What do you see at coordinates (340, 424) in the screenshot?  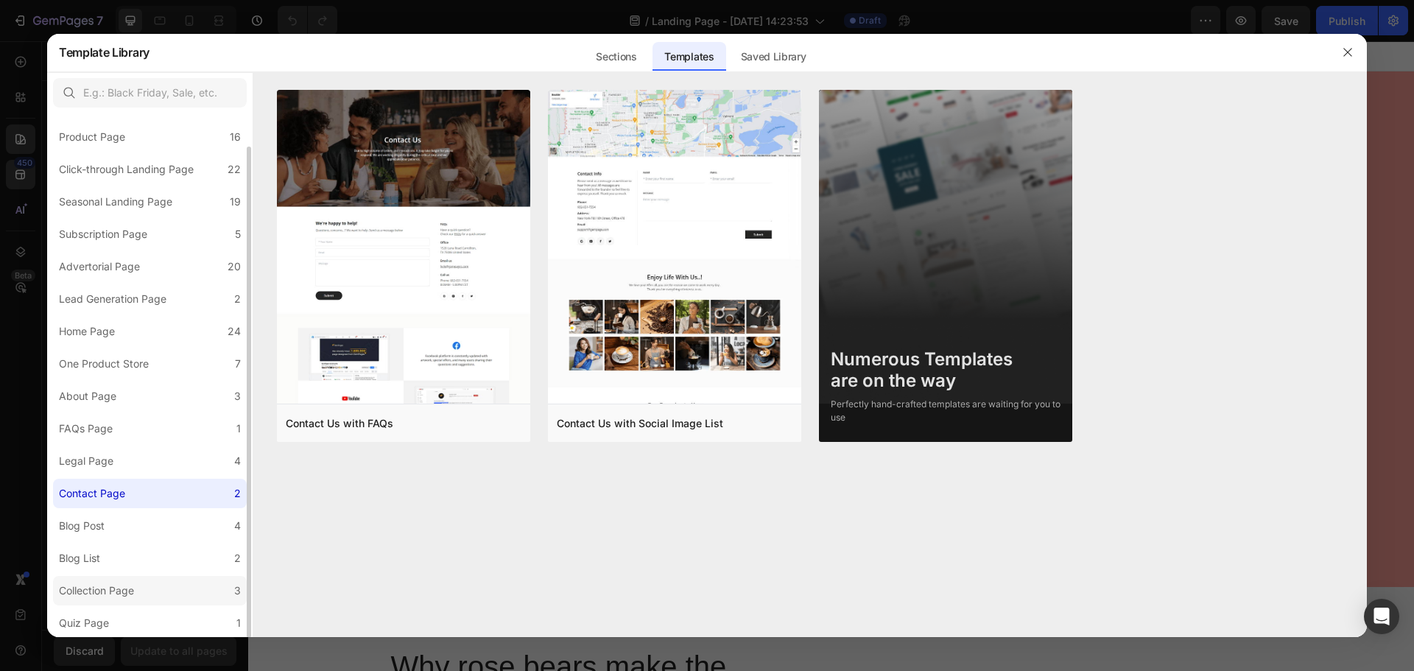 I see `div: Contact Us with FAQs` at bounding box center [340, 424].